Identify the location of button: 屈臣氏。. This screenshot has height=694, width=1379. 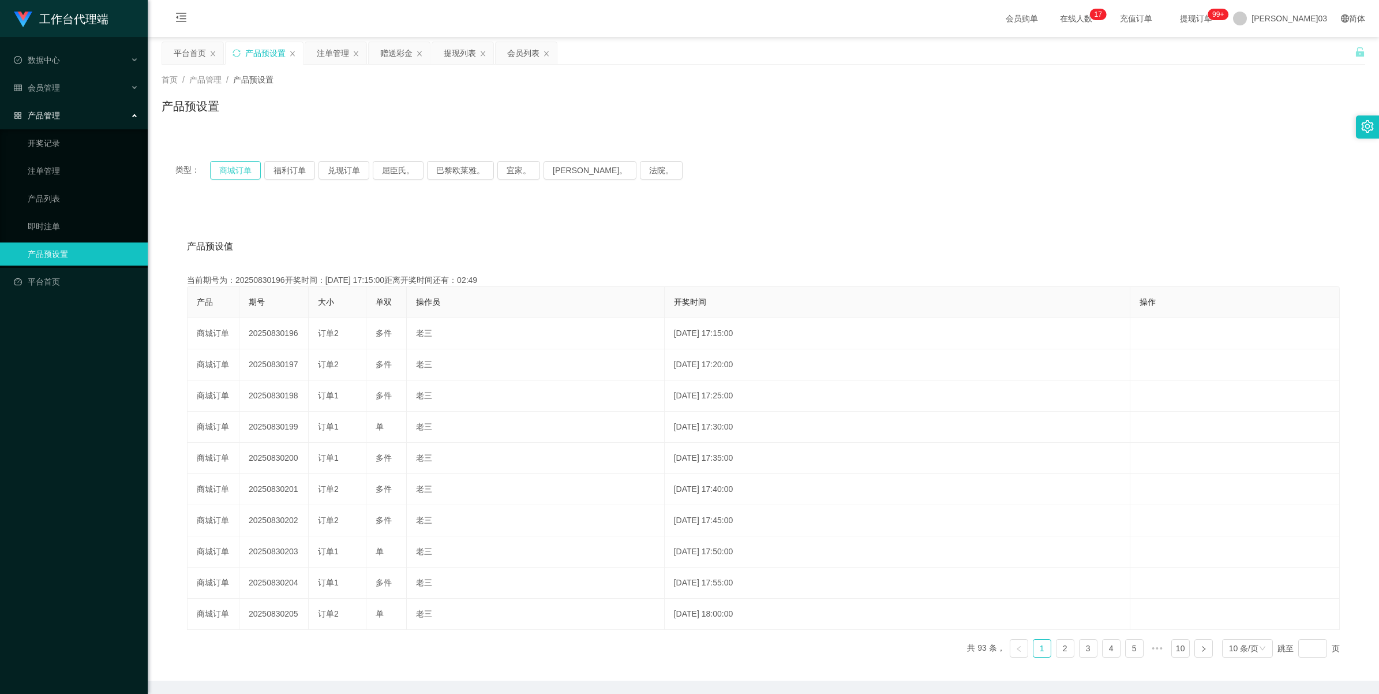
(398, 170).